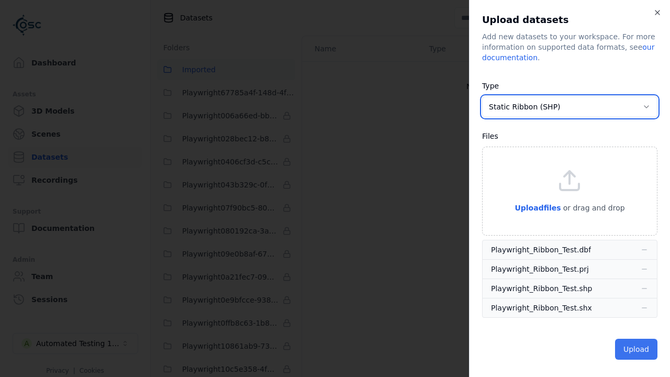 The height and width of the screenshot is (377, 670). I want to click on label: Files, so click(490, 136).